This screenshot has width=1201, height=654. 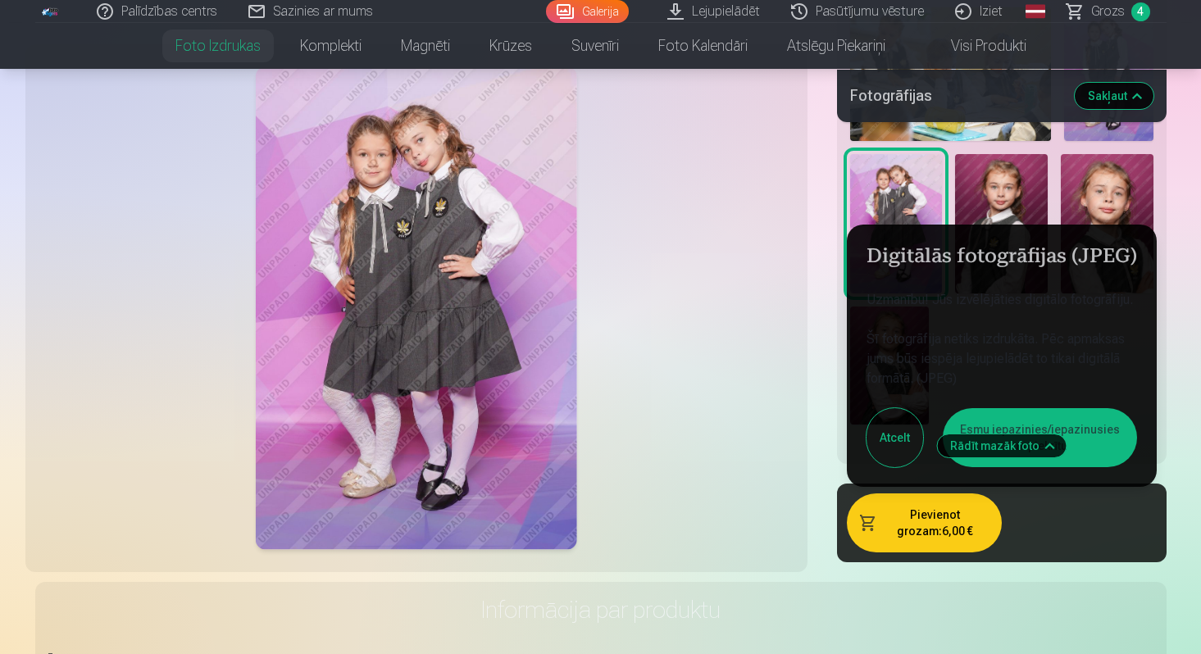 What do you see at coordinates (330, 46) in the screenshot?
I see `a: Komplekti` at bounding box center [330, 46].